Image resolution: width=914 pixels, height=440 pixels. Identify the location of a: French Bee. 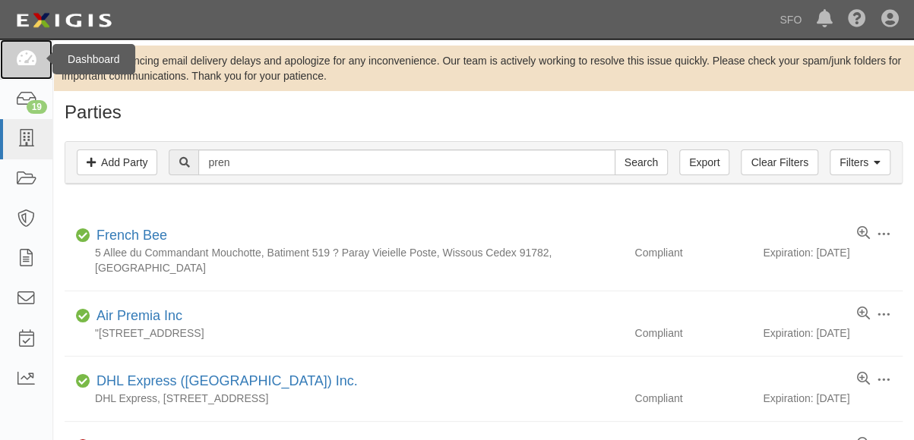
(131, 235).